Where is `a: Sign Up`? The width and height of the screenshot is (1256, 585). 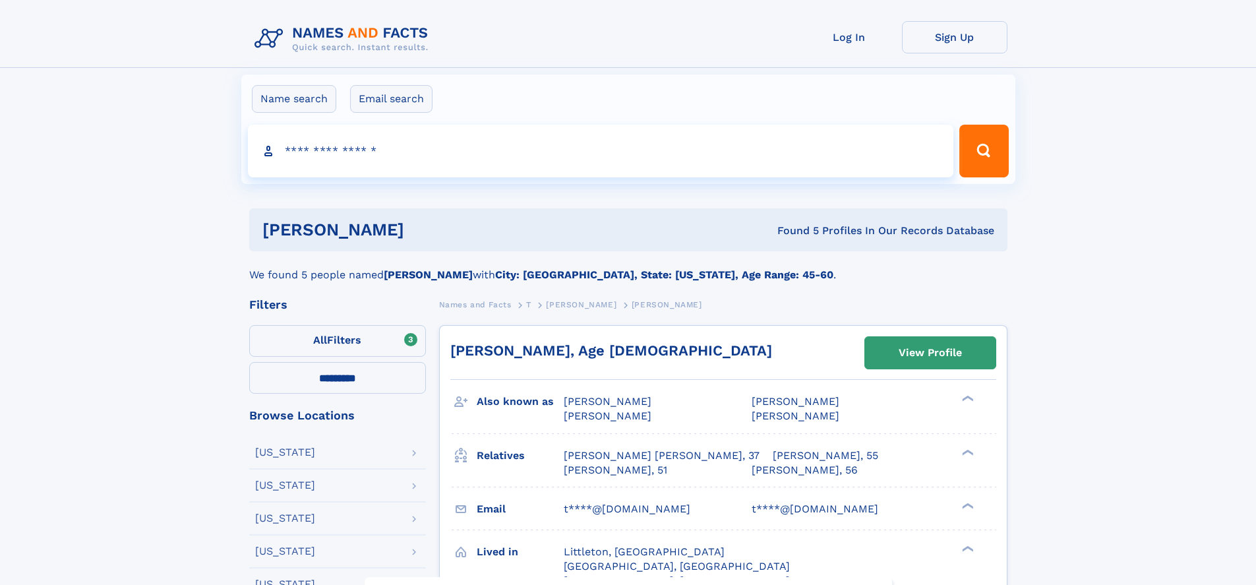 a: Sign Up is located at coordinates (955, 37).